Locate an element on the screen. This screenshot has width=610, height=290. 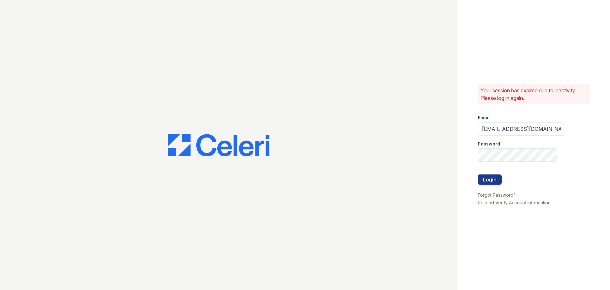
p: Your session has expired due to inactivity. Please log in again. is located at coordinates (534, 94).